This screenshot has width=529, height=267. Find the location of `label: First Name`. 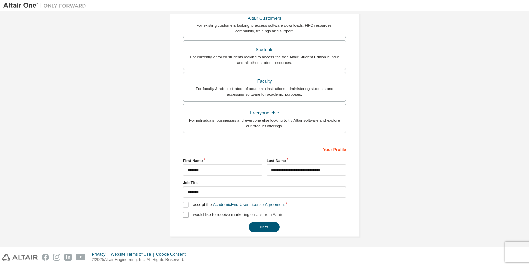

label: First Name is located at coordinates (222, 161).